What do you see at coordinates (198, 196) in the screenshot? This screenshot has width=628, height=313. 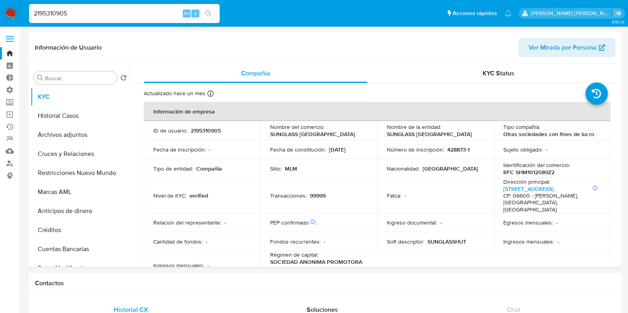 I see `p: verified` at bounding box center [198, 196].